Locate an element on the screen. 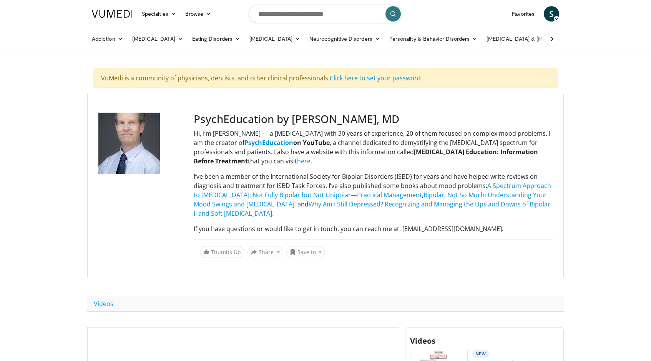 The height and width of the screenshot is (361, 651). a: here is located at coordinates (304, 161).